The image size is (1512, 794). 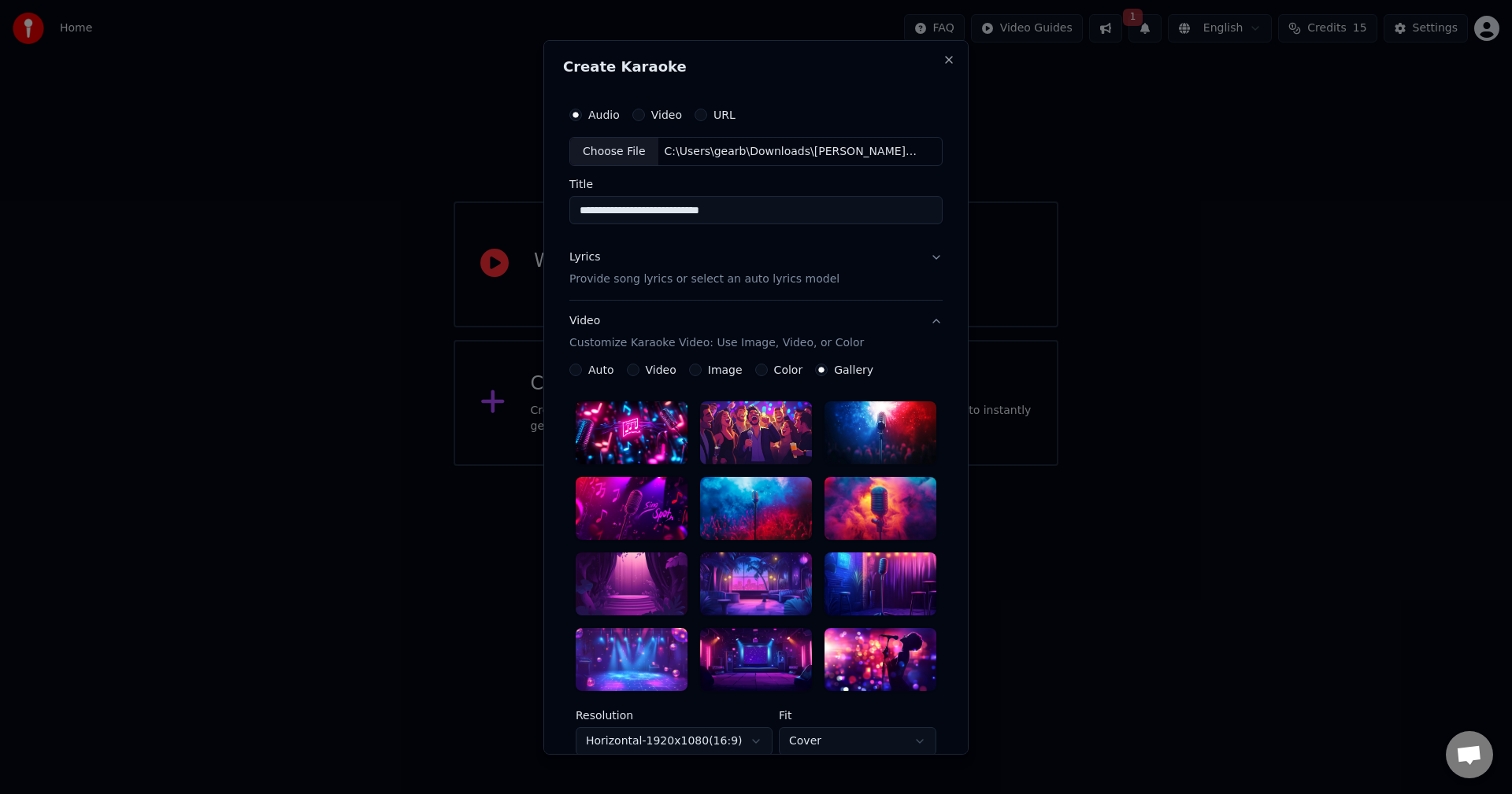 What do you see at coordinates (604, 114) in the screenshot?
I see `label: Audio` at bounding box center [604, 114].